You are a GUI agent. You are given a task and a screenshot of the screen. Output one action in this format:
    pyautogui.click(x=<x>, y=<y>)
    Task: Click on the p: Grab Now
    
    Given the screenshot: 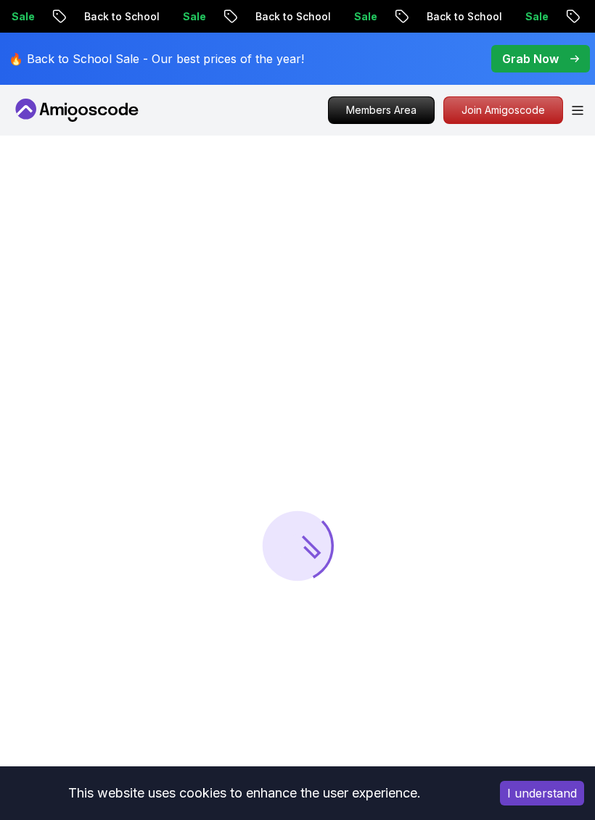 What is the action you would take?
    pyautogui.click(x=530, y=59)
    